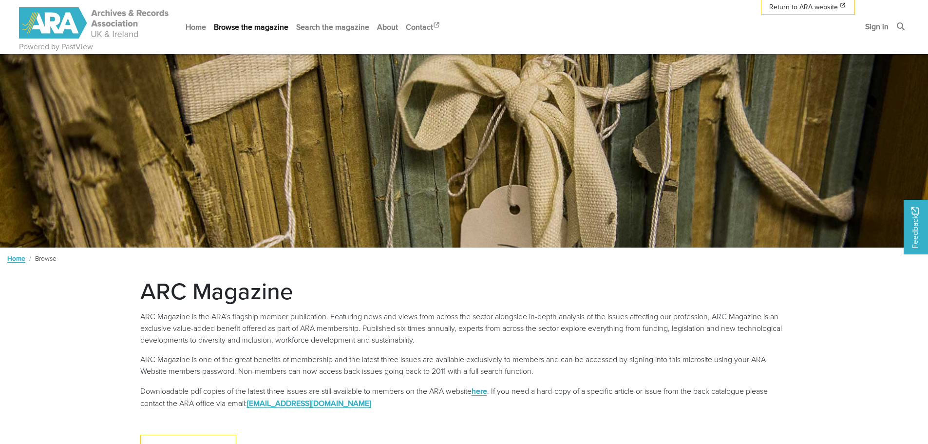 Image resolution: width=928 pixels, height=444 pixels. What do you see at coordinates (95, 23) in the screenshot?
I see `img: ARA - ARC Magazine | Powered by PastView` at bounding box center [95, 23].